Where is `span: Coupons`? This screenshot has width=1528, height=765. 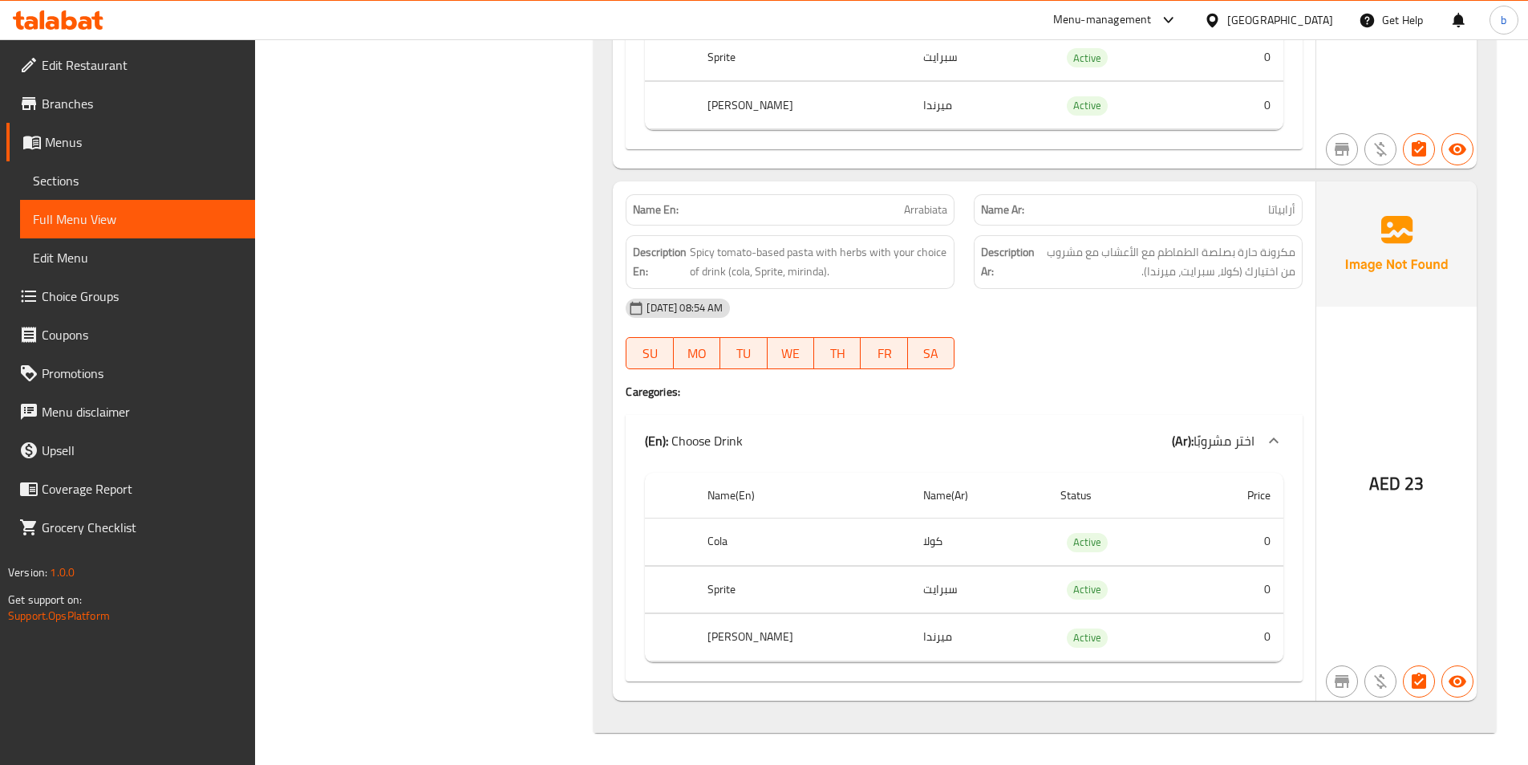
span: Coupons is located at coordinates (142, 335).